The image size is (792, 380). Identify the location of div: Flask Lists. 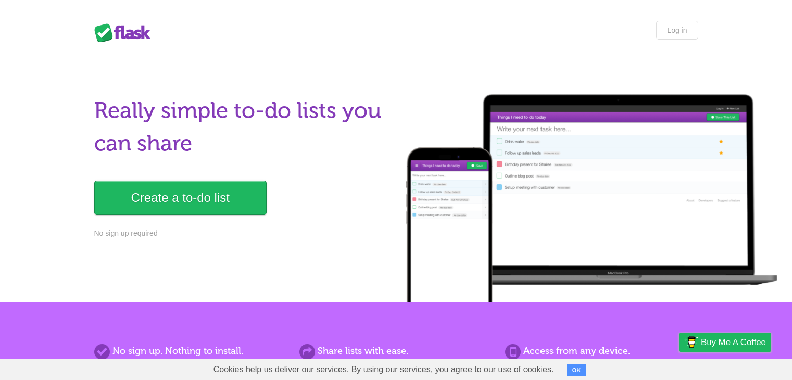
(126, 33).